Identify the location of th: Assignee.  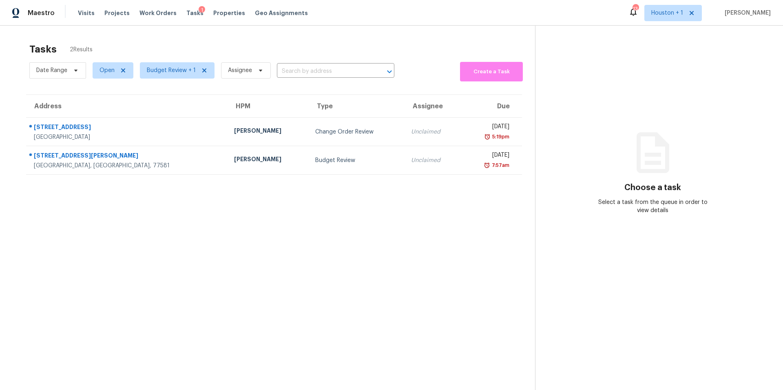
(433, 106).